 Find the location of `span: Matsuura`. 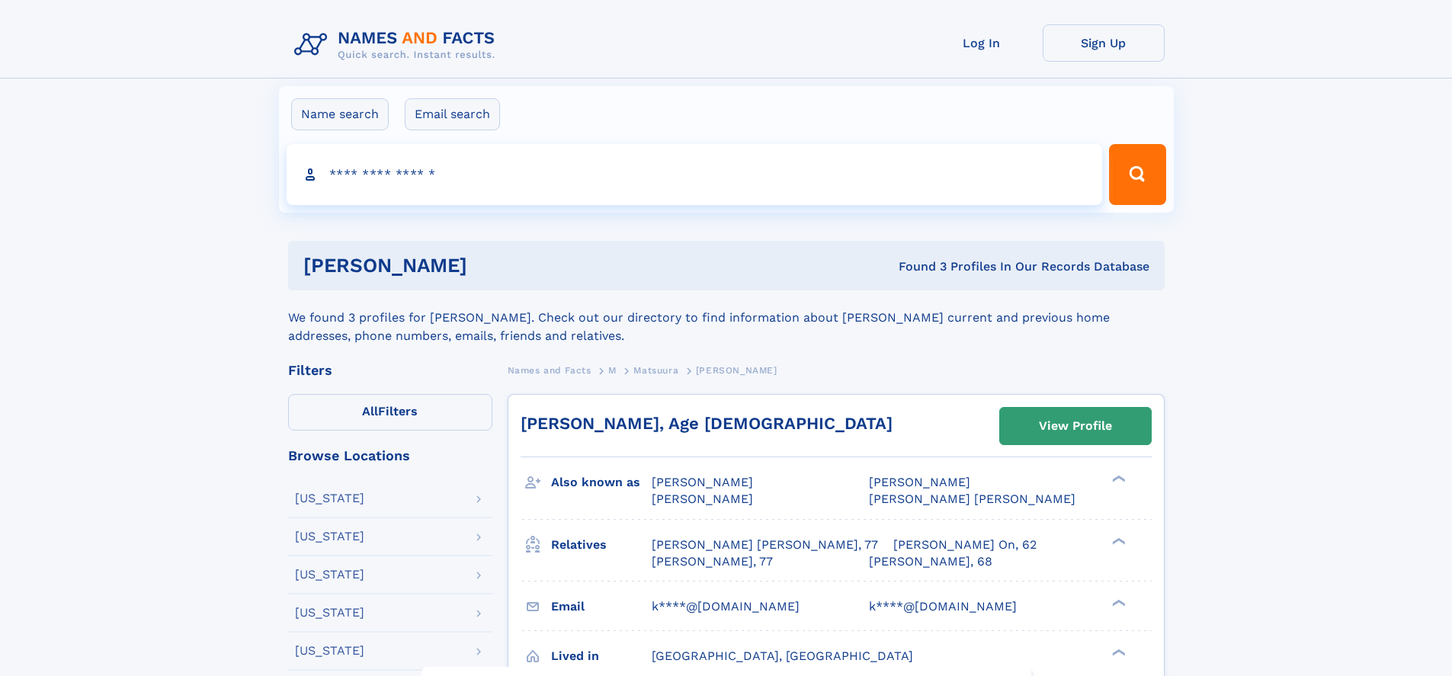

span: Matsuura is located at coordinates (656, 370).